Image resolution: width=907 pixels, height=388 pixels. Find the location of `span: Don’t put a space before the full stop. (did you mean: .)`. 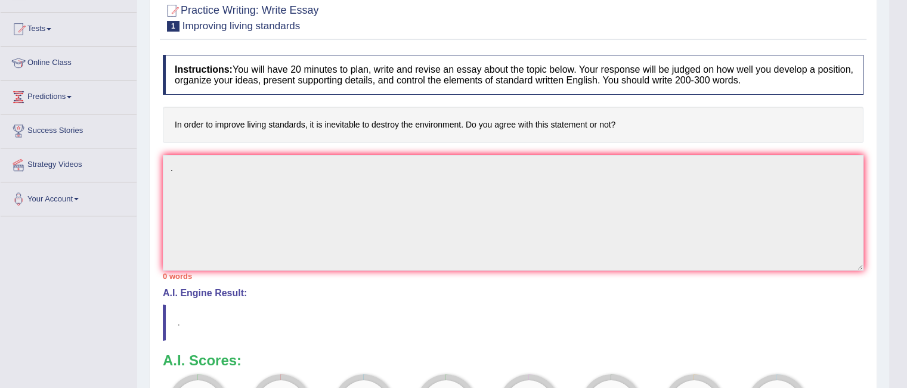

span: Don’t put a space before the full stop. (did you mean: .) is located at coordinates (179, 322).